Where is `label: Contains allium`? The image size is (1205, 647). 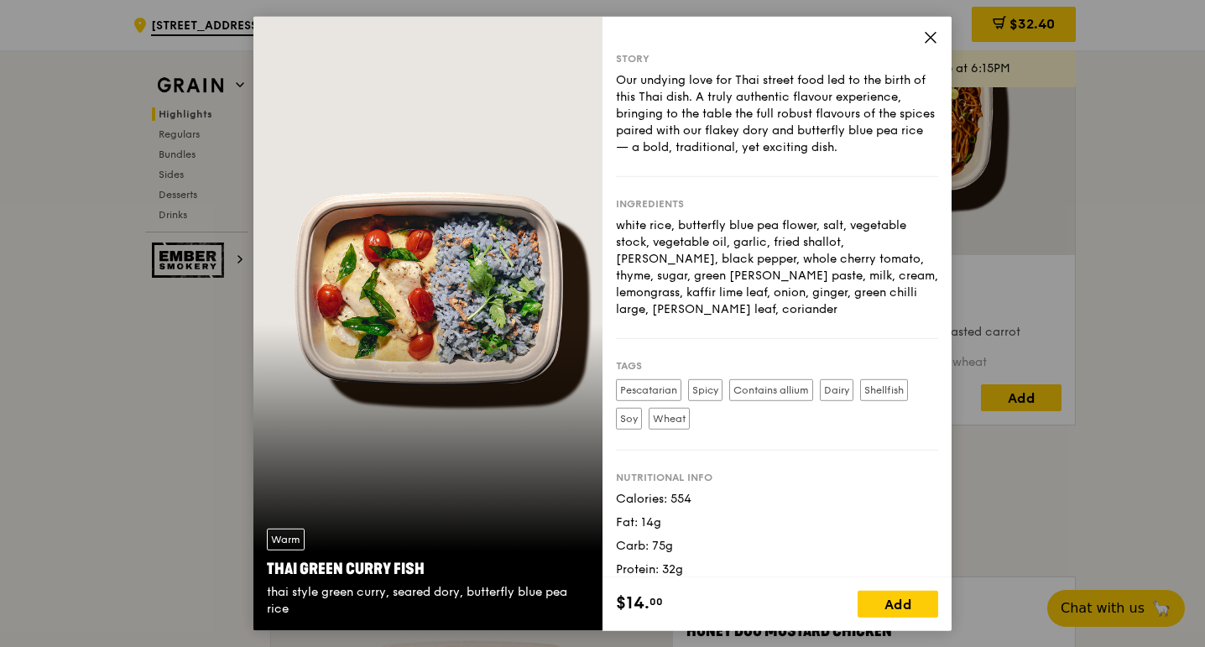
label: Contains allium is located at coordinates (771, 389).